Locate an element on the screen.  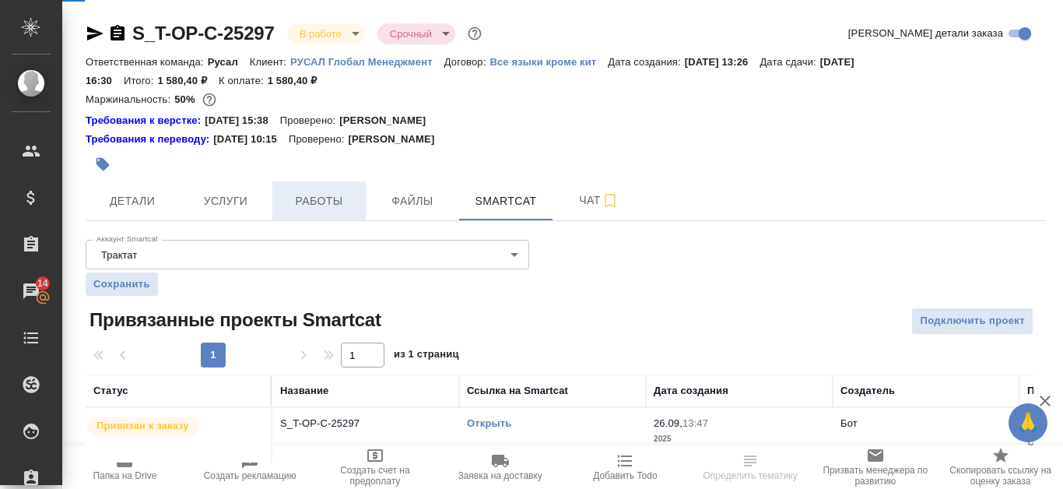
span: Добавить Todo is located at coordinates (625, 475).